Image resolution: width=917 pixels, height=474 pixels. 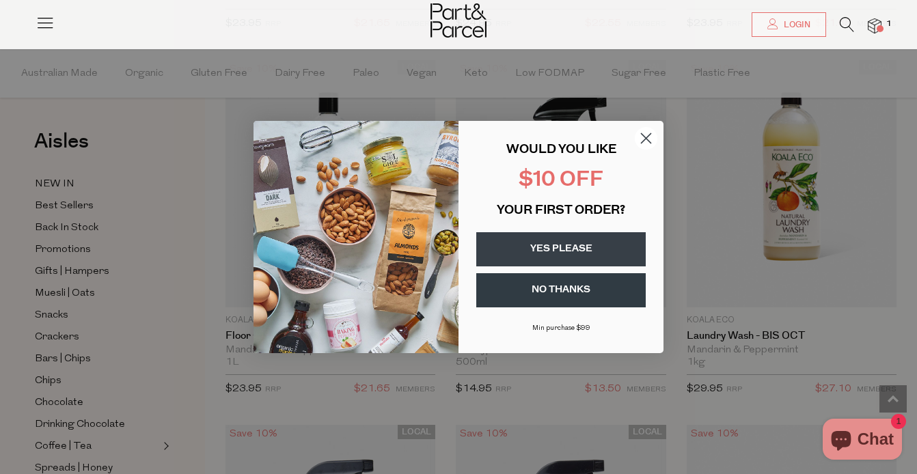 What do you see at coordinates (788, 25) in the screenshot?
I see `a: Login` at bounding box center [788, 25].